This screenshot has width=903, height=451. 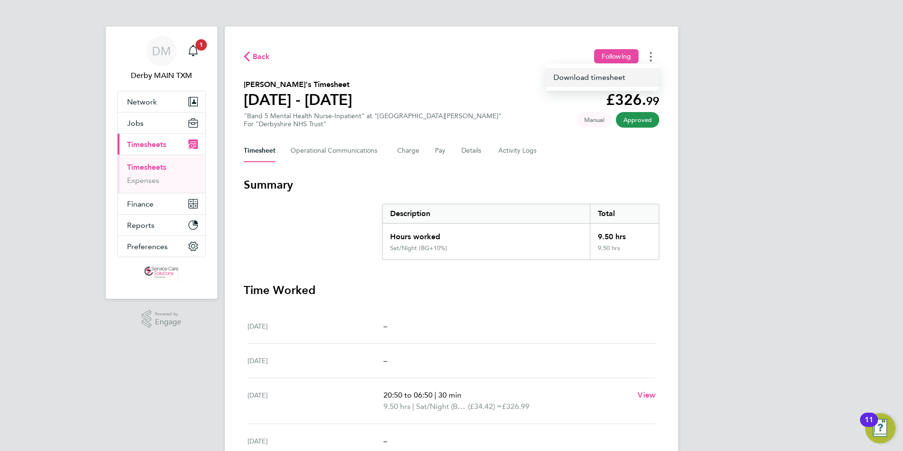 I want to click on button: Timesheets Menu, so click(x=651, y=56).